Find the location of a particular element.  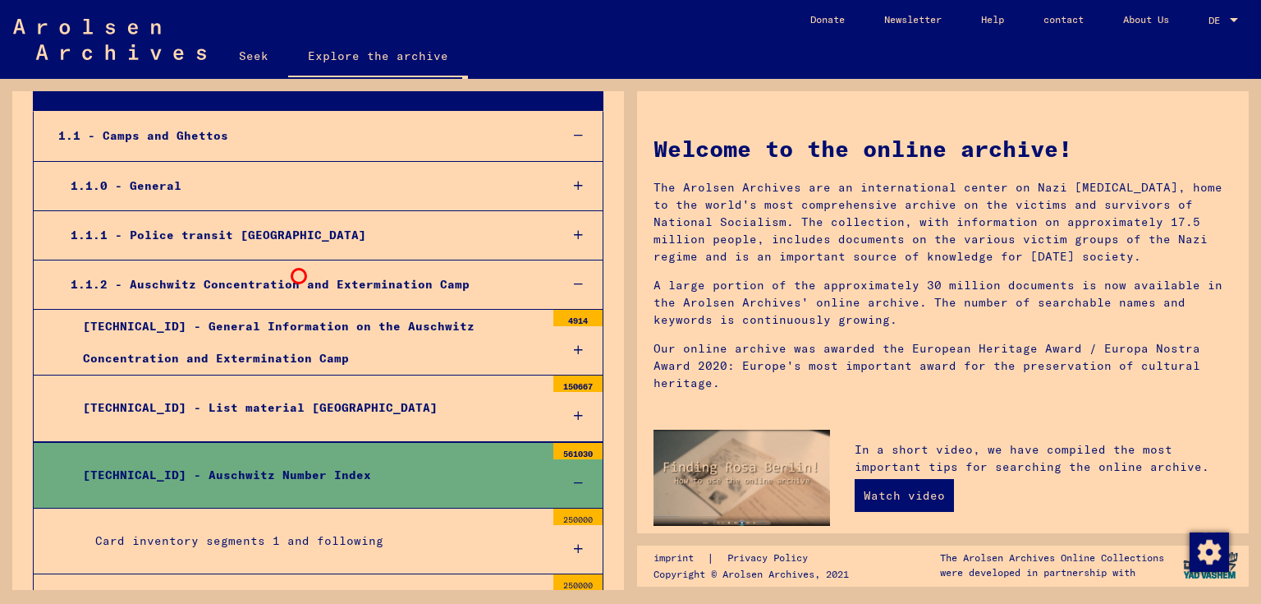

font: Our online archive was awarded the European Heritage Award / Europa Nostra Award 2020: Europe's m... is located at coordinates (927, 365).